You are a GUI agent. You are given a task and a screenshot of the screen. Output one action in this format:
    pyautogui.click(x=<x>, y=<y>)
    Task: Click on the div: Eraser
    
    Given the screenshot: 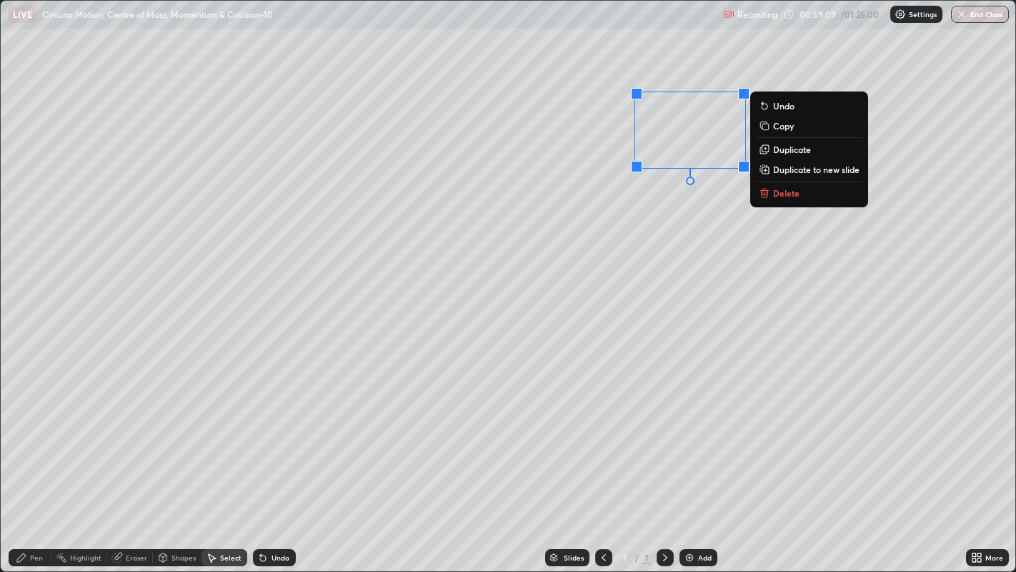 What is the action you would take?
    pyautogui.click(x=137, y=558)
    